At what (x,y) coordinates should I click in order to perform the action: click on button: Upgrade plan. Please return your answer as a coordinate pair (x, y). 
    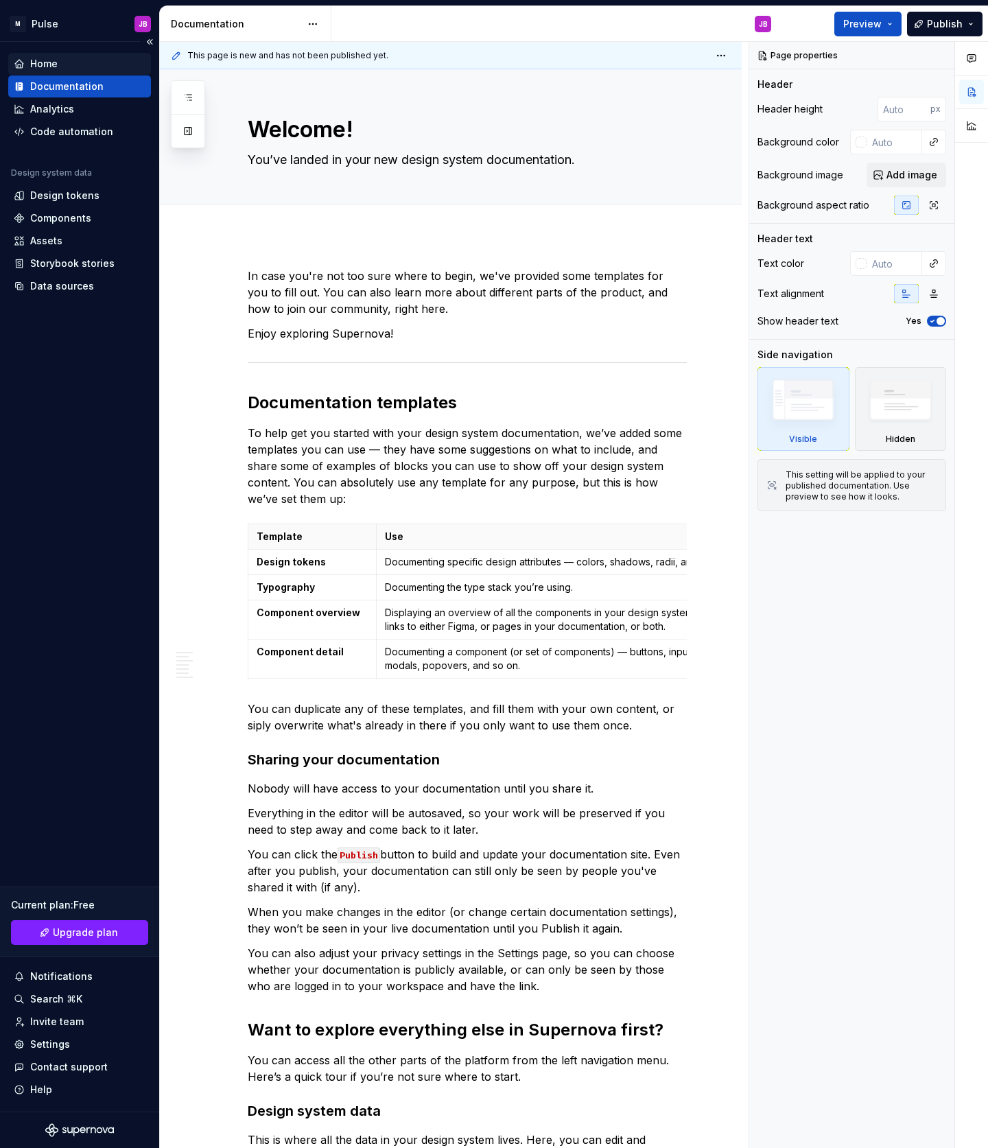
    Looking at the image, I should click on (80, 932).